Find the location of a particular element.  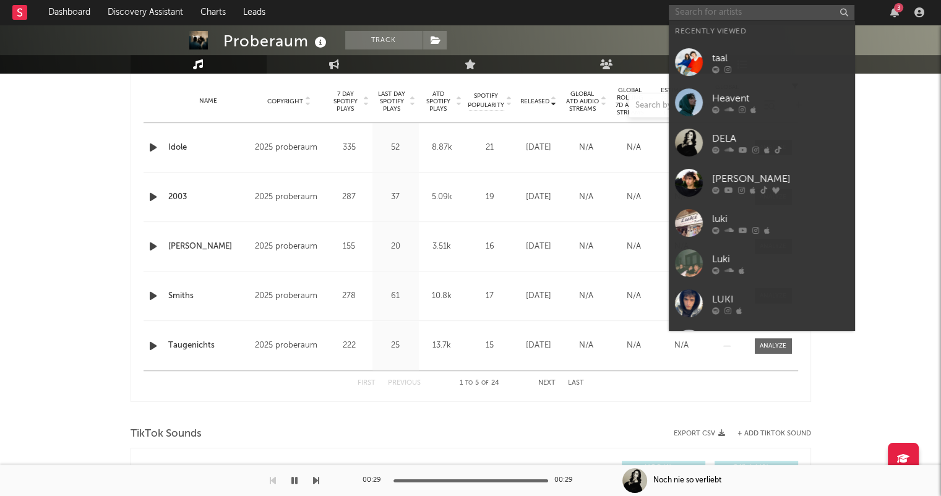

span: ATD Spotify Plays is located at coordinates (438, 101).